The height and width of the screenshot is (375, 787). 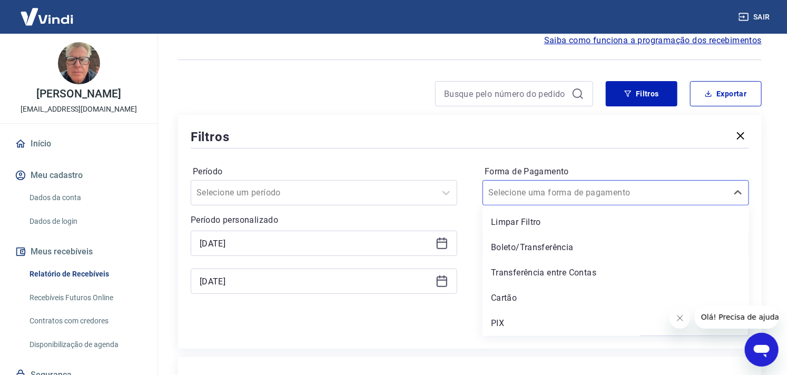 What do you see at coordinates (324, 172) in the screenshot?
I see `label: Período` at bounding box center [324, 172].